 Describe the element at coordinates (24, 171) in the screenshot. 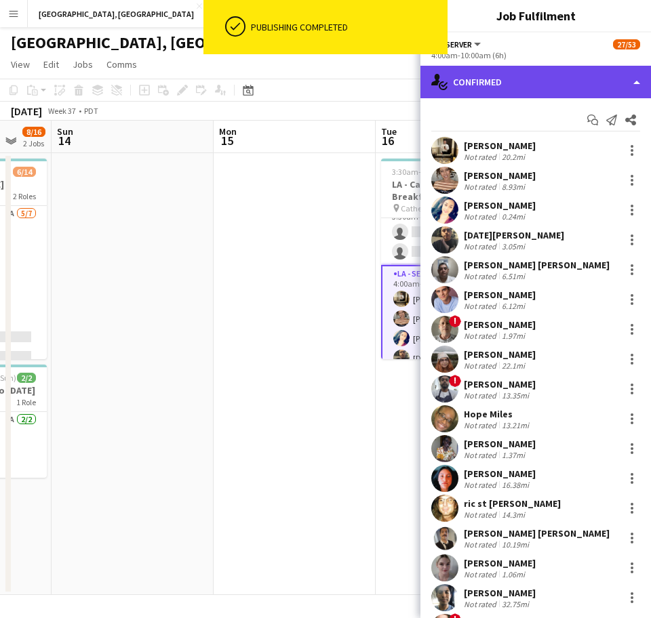

I see `span: 6/14` at that location.